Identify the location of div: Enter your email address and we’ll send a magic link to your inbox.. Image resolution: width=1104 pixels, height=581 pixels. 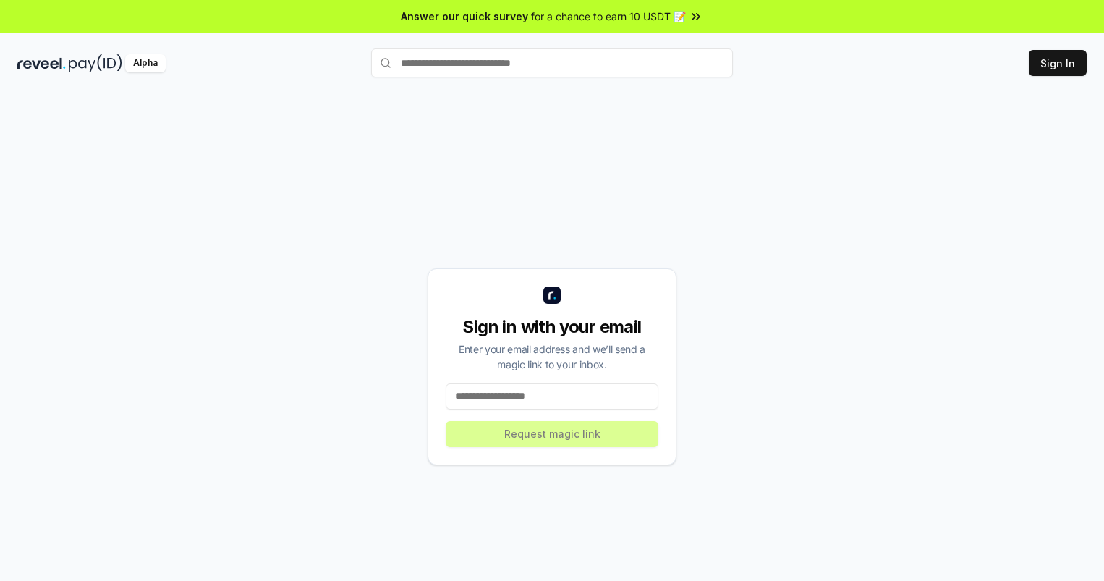
(552, 357).